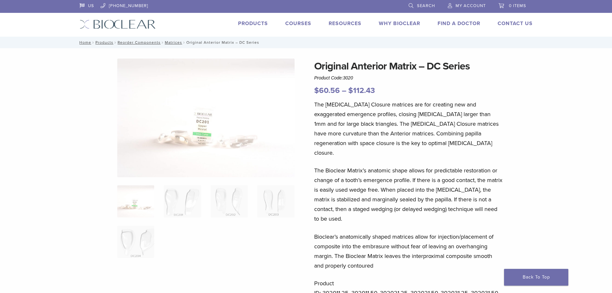 The image size is (612, 293). Describe the element at coordinates (399, 23) in the screenshot. I see `a: Why Bioclear` at that location.